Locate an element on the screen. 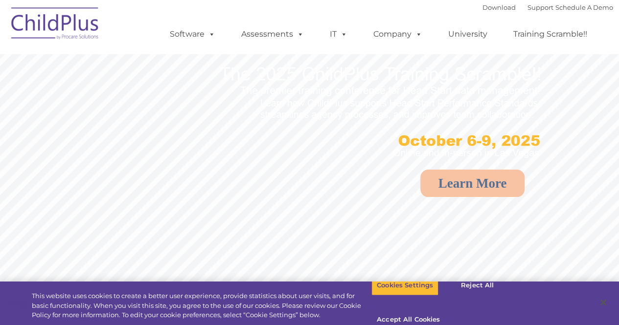 The image size is (619, 325). div: This website uses cookies to create a better user experience, provide statistics about user visit... is located at coordinates (201, 306).